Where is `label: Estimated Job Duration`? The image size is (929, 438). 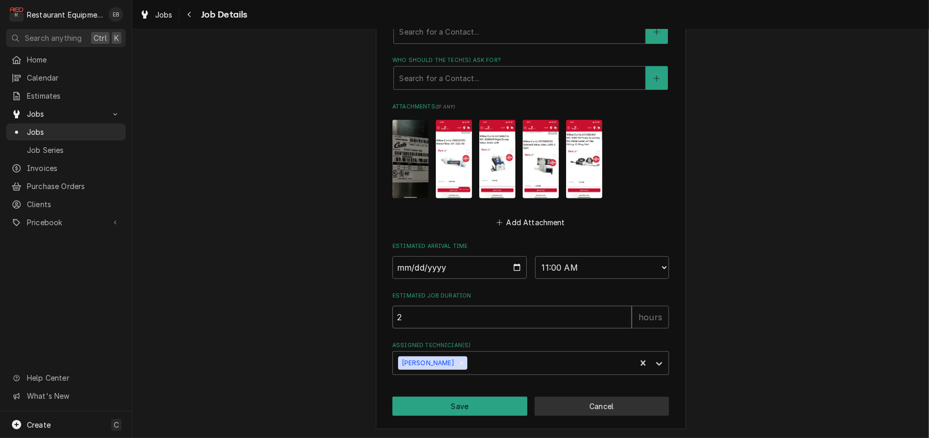
label: Estimated Job Duration is located at coordinates (530, 296).